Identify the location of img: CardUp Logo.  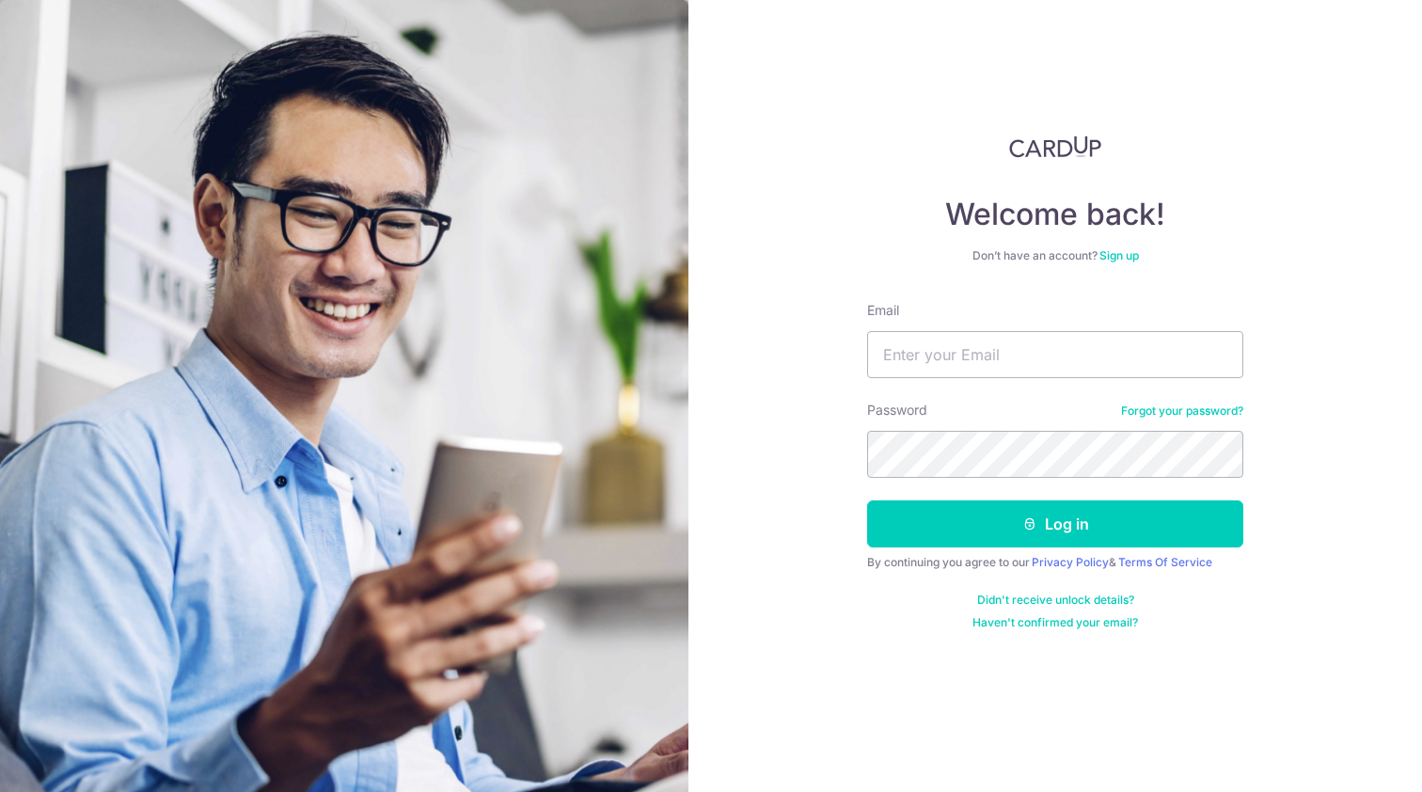
(1055, 147).